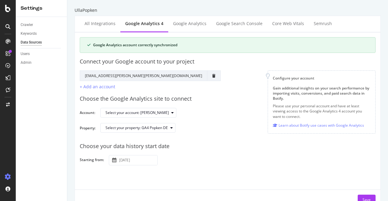 Image resolution: width=388 pixels, height=201 pixels. What do you see at coordinates (239, 24) in the screenshot?
I see `div: Google Search Console` at bounding box center [239, 24].